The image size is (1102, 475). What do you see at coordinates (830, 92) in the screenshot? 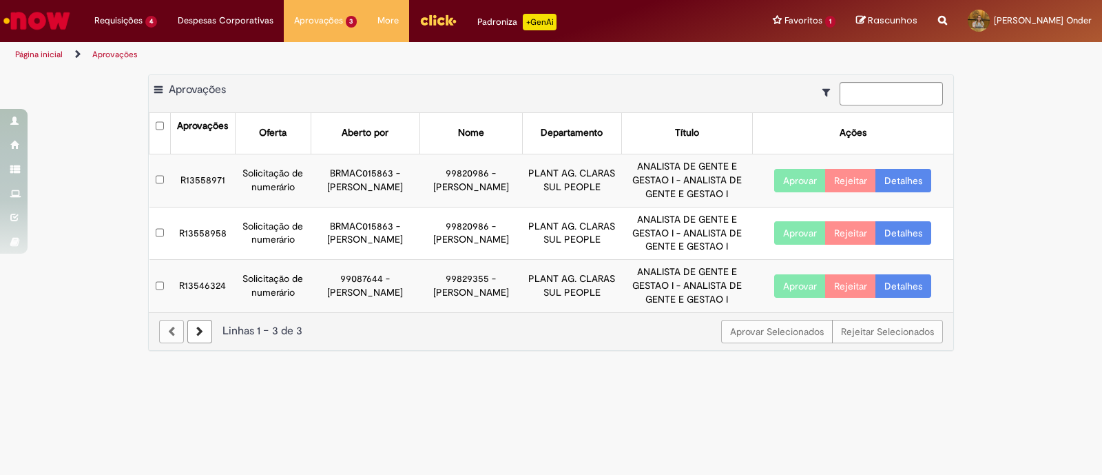
I see `i: Mostrar filtros para: Suas Solicitações` at bounding box center [830, 92].